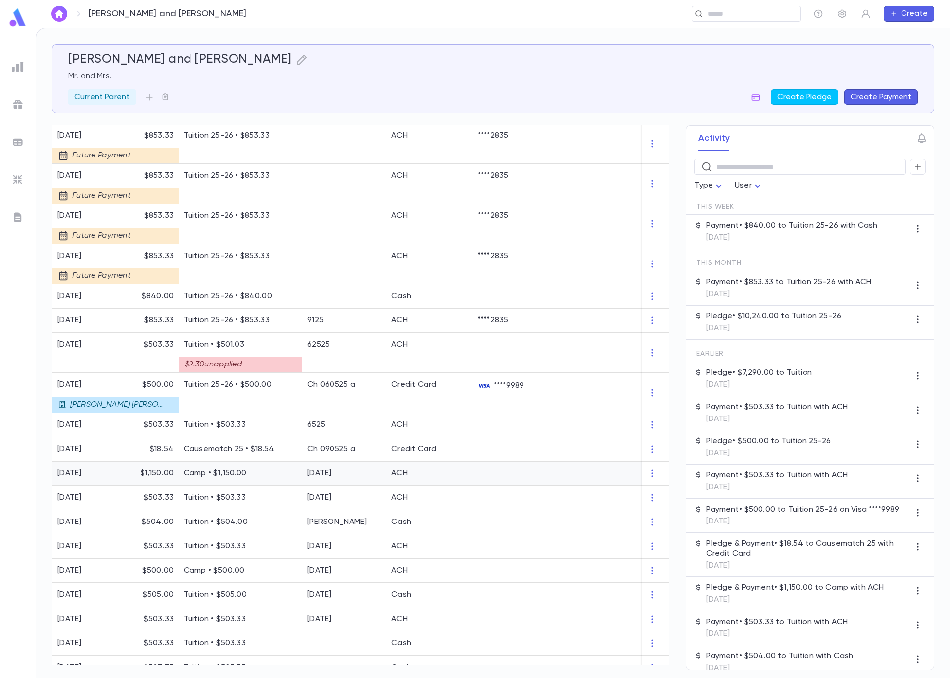 The width and height of the screenshot is (950, 678). Describe the element at coordinates (331, 449) in the screenshot. I see `div: Ch 090525 a` at that location.